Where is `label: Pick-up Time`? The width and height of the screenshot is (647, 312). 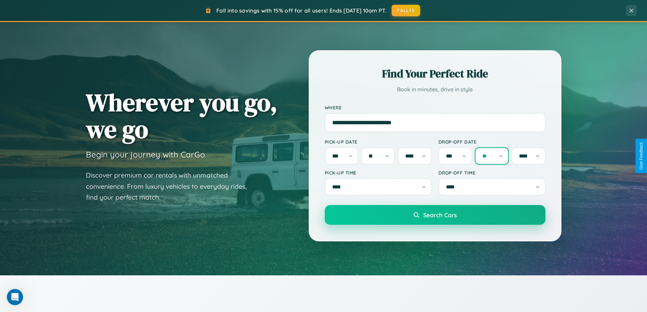 label: Pick-up Time is located at coordinates (378, 172).